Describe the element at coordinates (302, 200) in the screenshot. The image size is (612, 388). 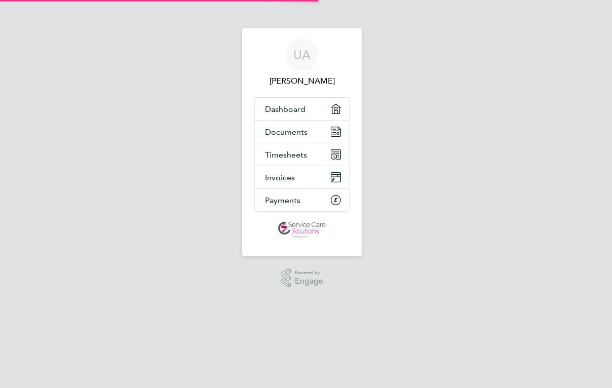
I see `a: Payments` at that location.